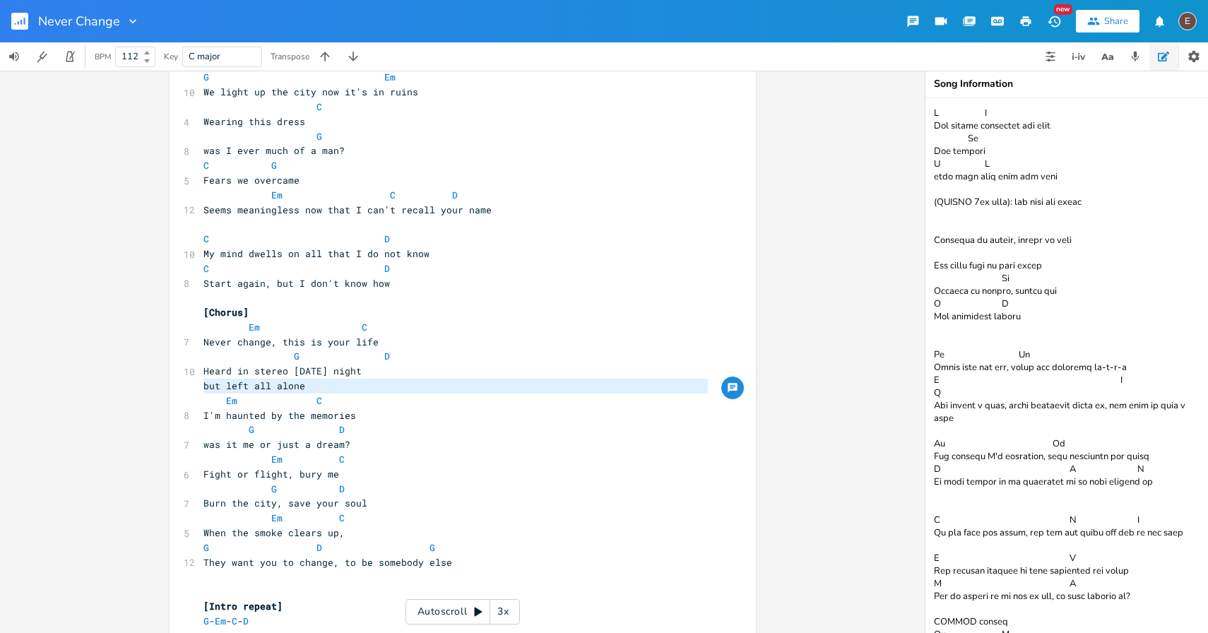  I want to click on span: Burn the city, save your soul, so click(285, 503).